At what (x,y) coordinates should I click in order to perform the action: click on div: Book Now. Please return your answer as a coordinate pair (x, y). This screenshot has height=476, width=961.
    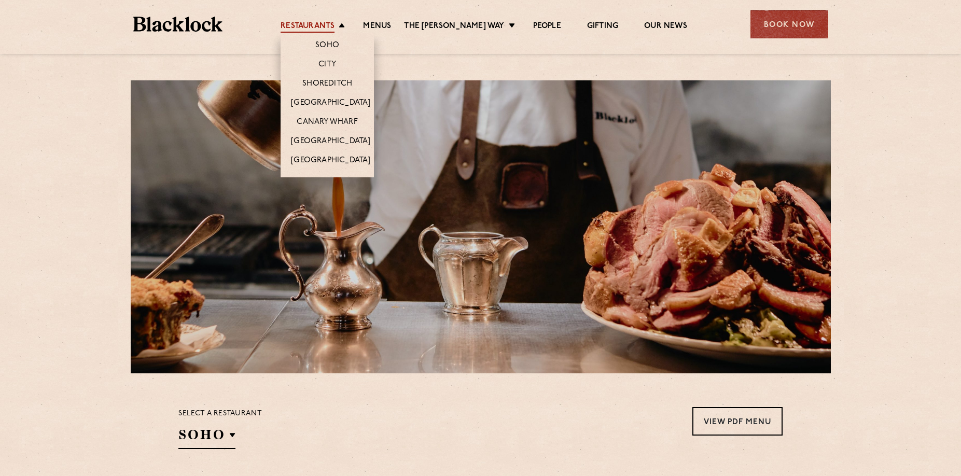
    Looking at the image, I should click on (789, 24).